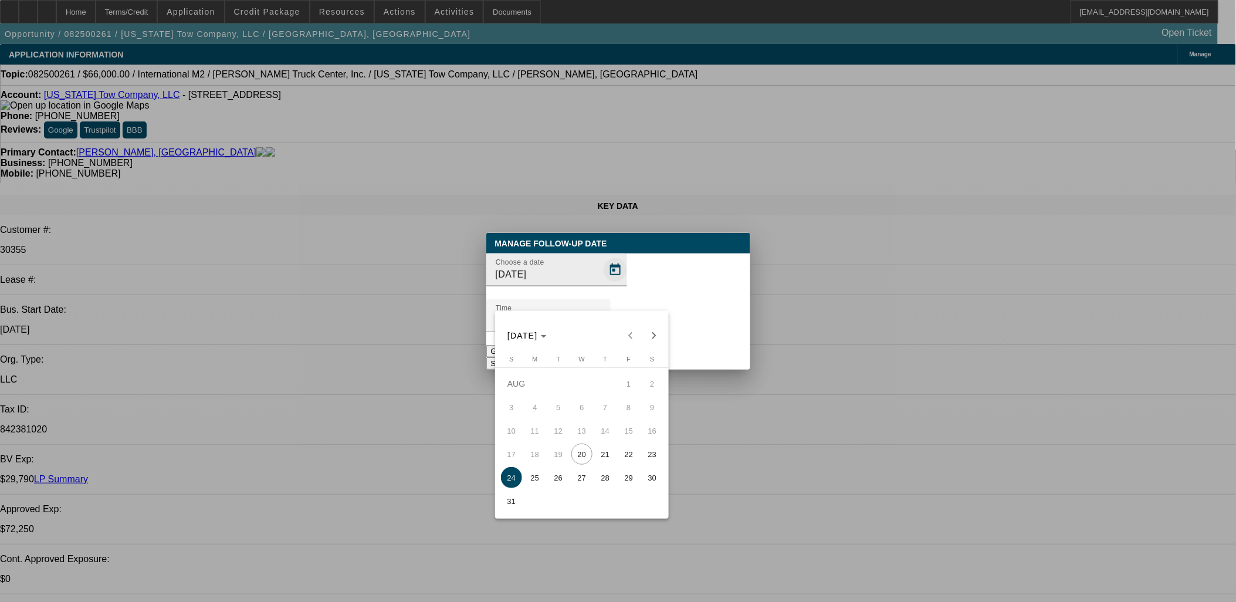  Describe the element at coordinates (629, 359) in the screenshot. I see `span: F` at that location.